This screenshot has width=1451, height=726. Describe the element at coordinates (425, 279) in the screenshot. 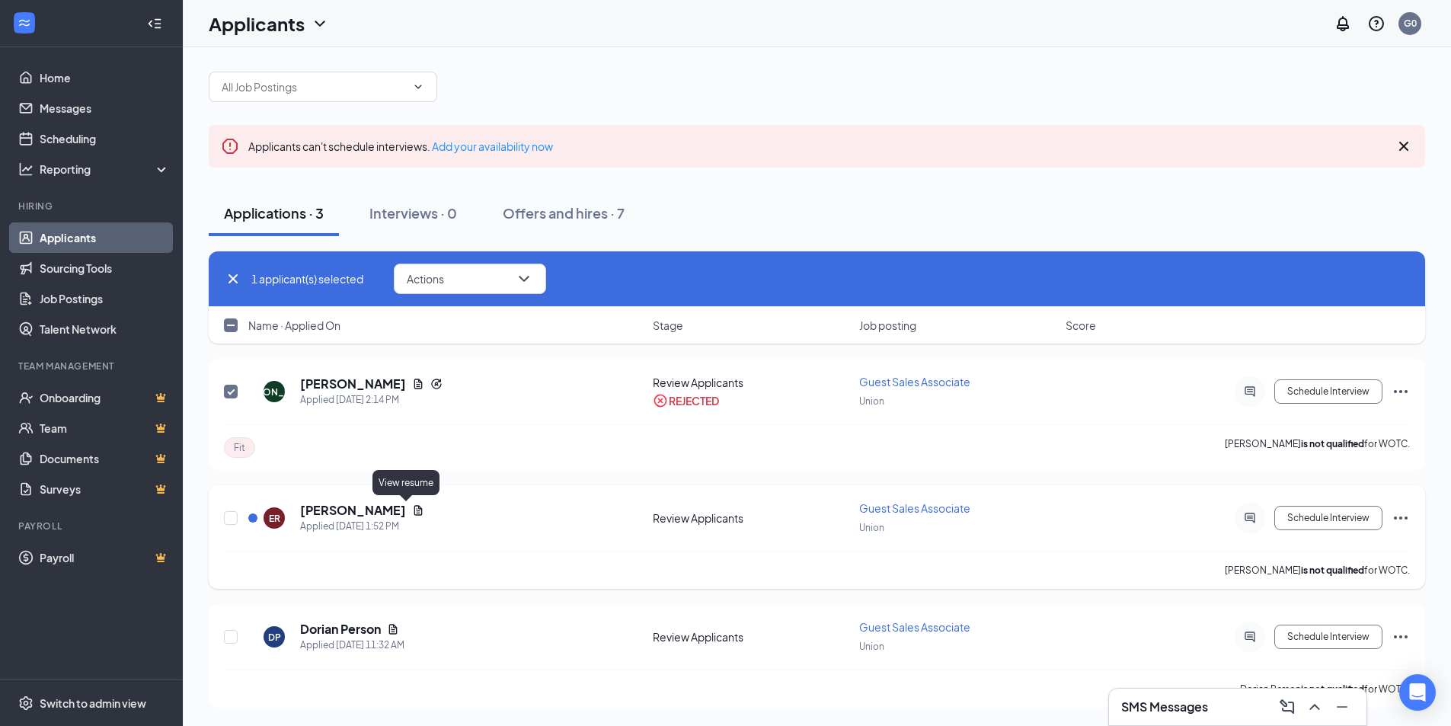

I see `span: Actions` at that location.